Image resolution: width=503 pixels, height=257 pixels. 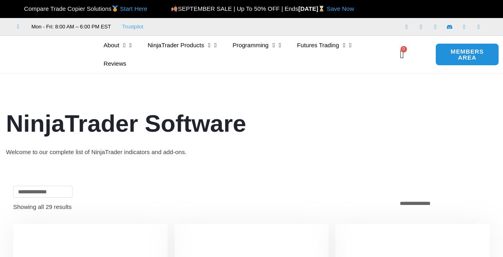 What do you see at coordinates (401, 54) in the screenshot?
I see `a: 0` at bounding box center [401, 54].